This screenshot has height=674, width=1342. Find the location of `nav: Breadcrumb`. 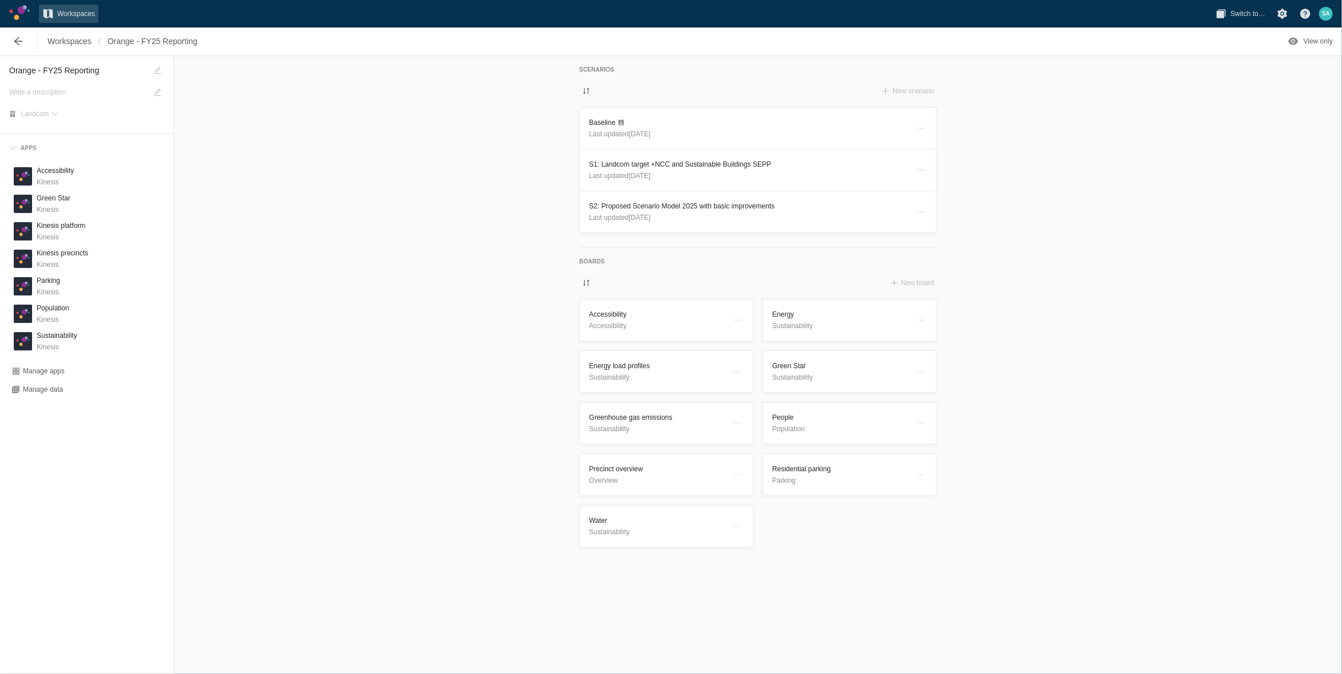

nav: Breadcrumb is located at coordinates (122, 41).